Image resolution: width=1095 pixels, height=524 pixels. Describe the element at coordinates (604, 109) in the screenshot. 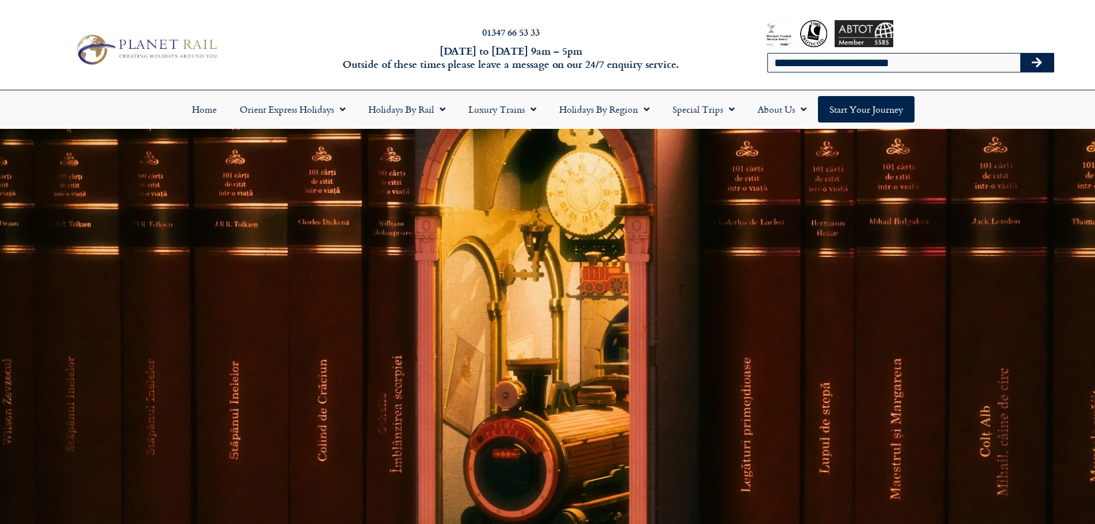

I see `a: Holidays by Region` at that location.